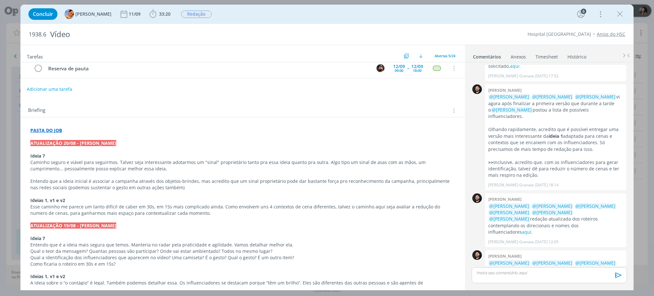 This screenshot has height=296, width=654. Describe the element at coordinates (243, 184) in the screenshot. I see `p: Entendo que a ideia inicial é associar a campanha através dos objetos-brindes, mas acredito que u...` at that location.